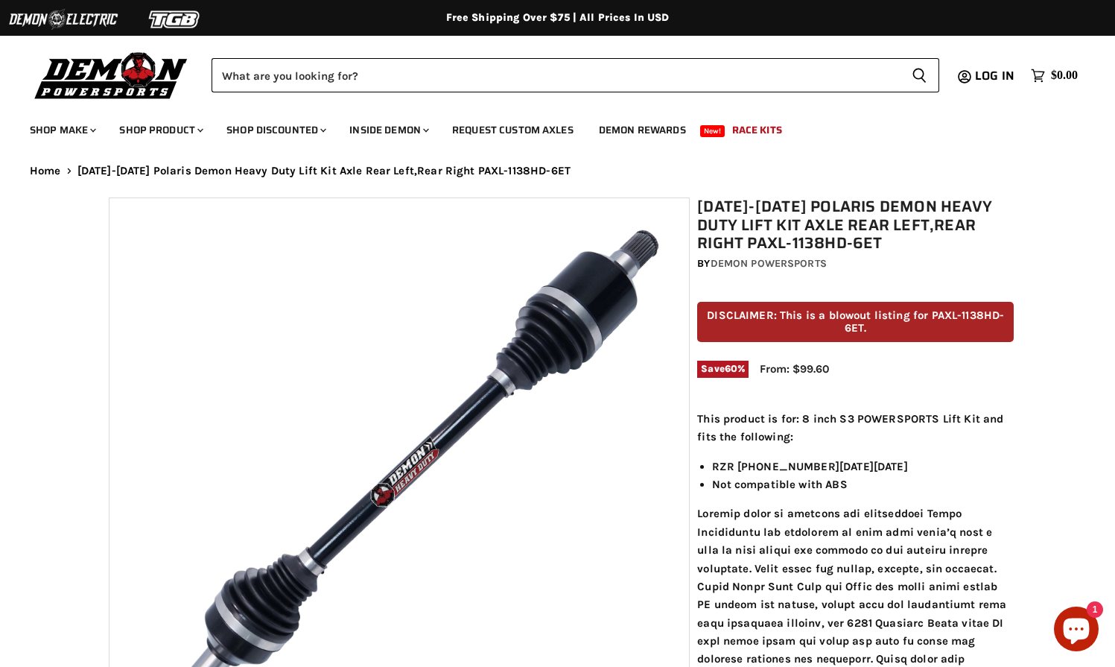  What do you see at coordinates (1064, 75) in the screenshot?
I see `span: $0.00` at bounding box center [1064, 75].